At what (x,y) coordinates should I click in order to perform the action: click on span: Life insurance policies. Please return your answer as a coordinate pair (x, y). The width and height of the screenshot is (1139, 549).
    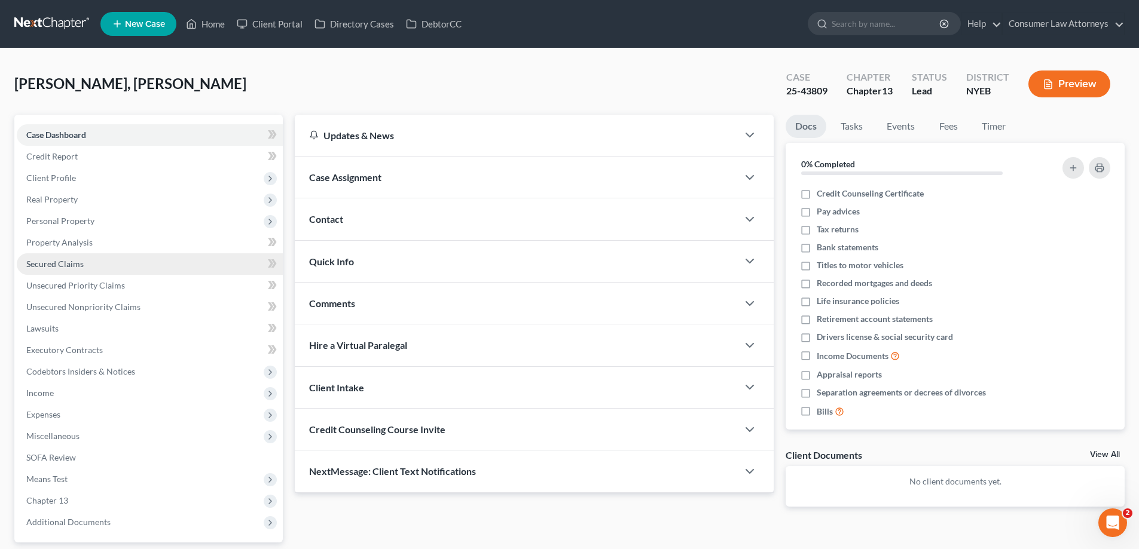
    Looking at the image, I should click on (858, 301).